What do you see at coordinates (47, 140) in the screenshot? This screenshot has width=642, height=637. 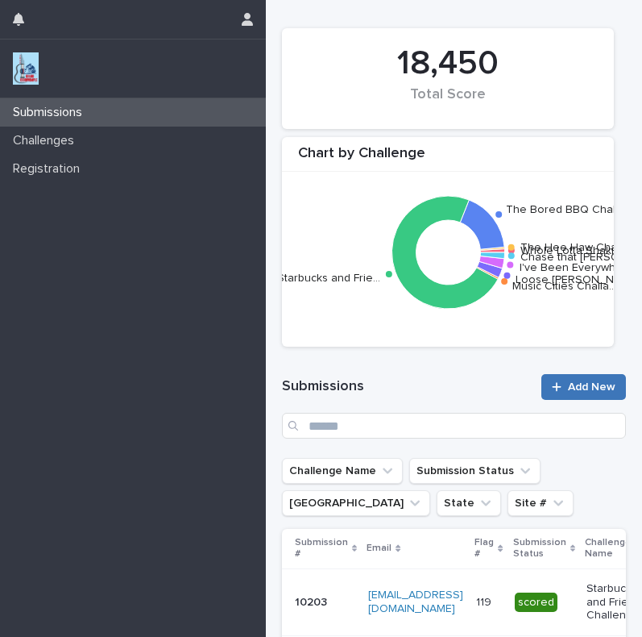 I see `p: Challenges` at bounding box center [47, 140].